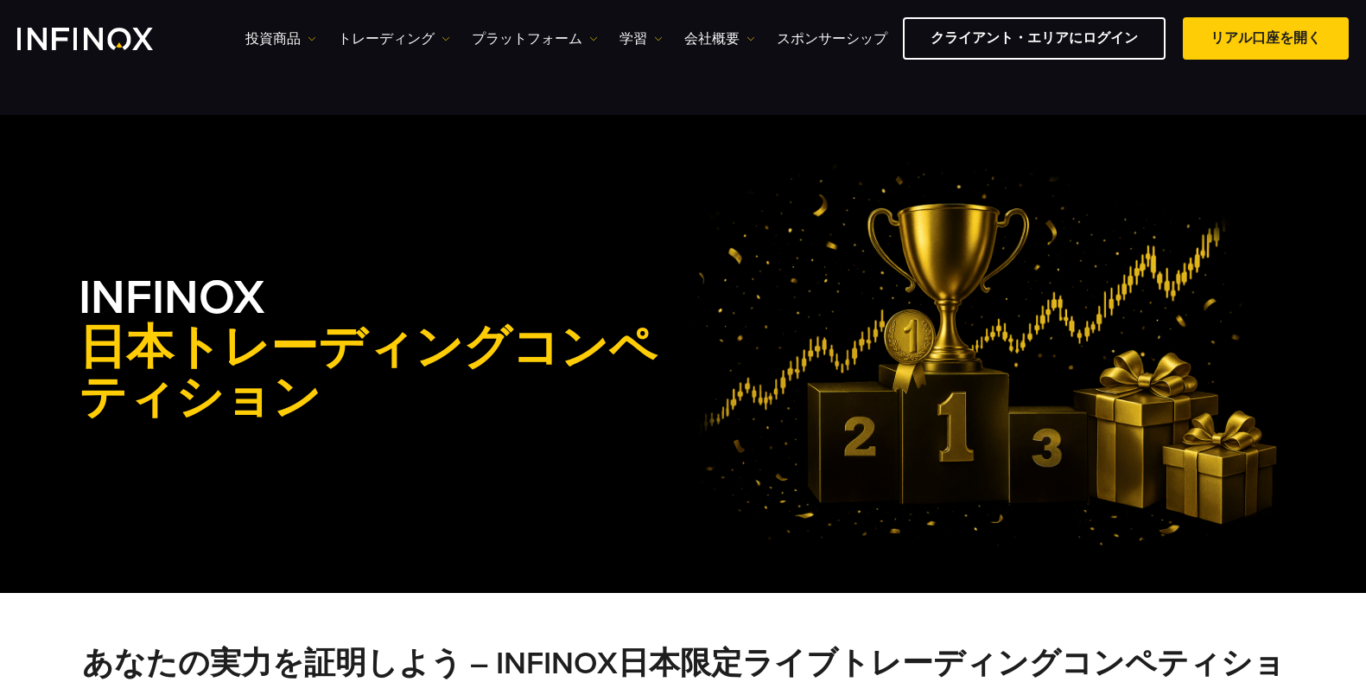  Describe the element at coordinates (832, 39) in the screenshot. I see `a: スポンサーシップ` at that location.